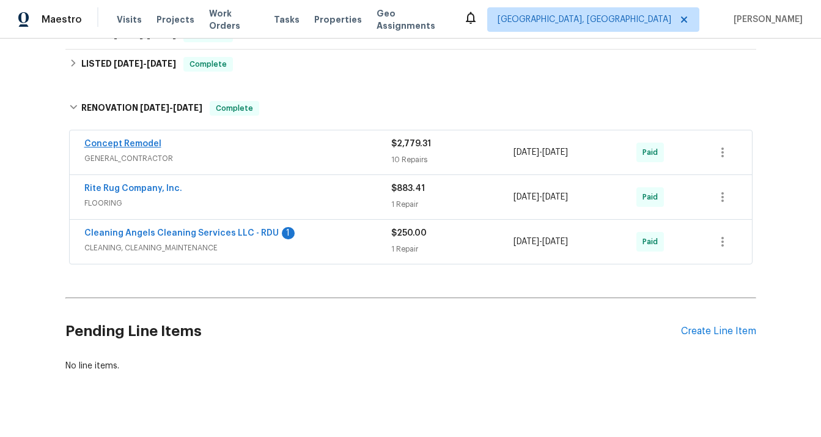 The width and height of the screenshot is (821, 437). I want to click on span: Geo Assignments, so click(413, 20).